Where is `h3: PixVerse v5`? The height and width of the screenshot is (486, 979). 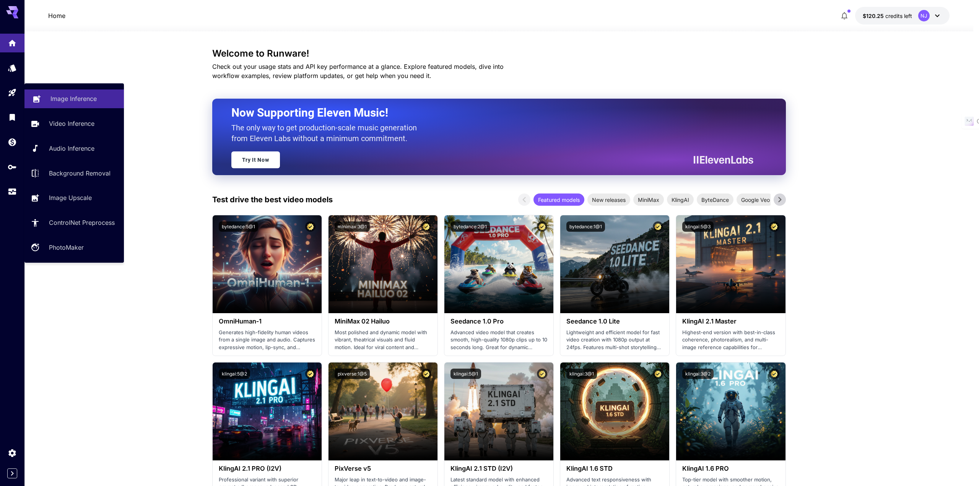
h3: PixVerse v5 is located at coordinates (383, 469).